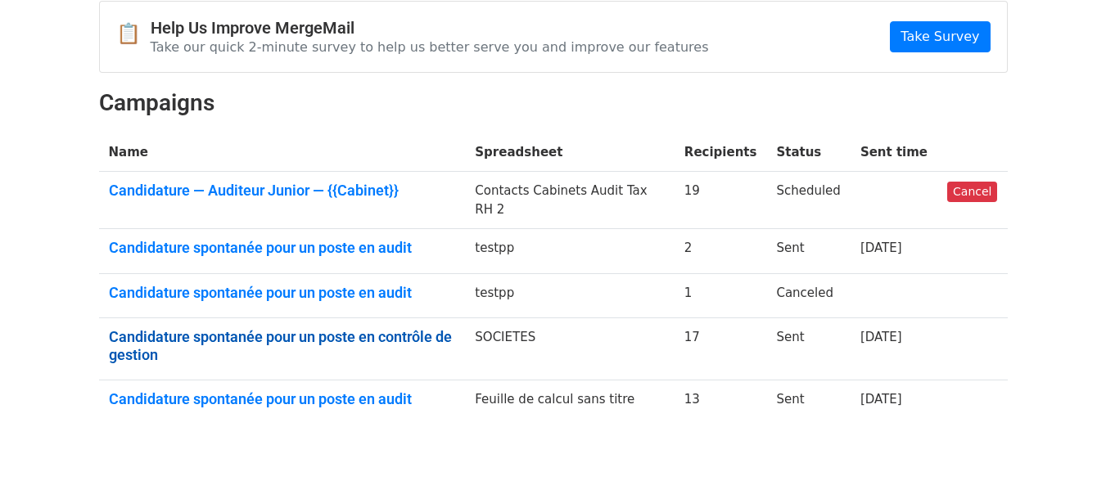 This screenshot has height=490, width=1106. Describe the element at coordinates (972, 192) in the screenshot. I see `a: Cancel` at that location.